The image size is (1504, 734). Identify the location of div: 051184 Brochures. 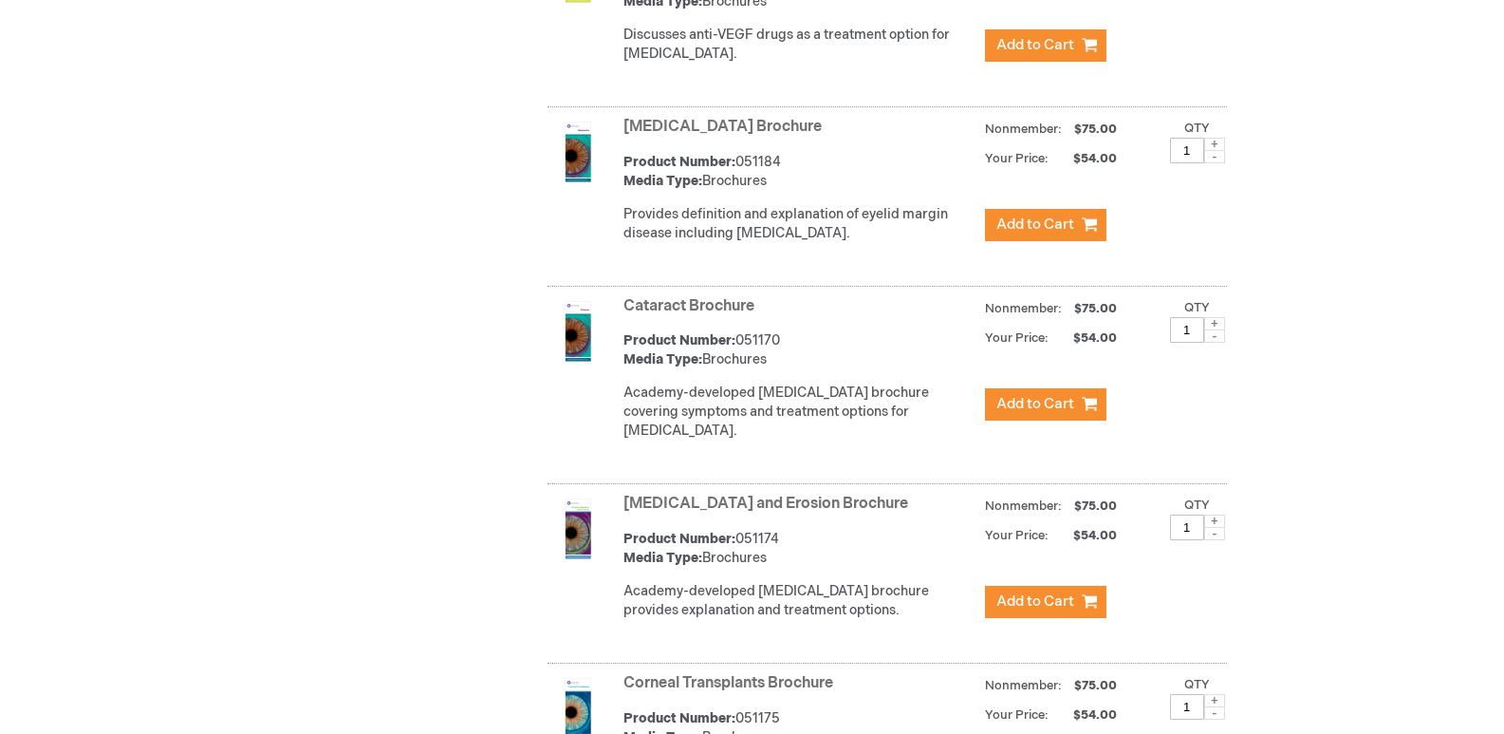
(799, 172).